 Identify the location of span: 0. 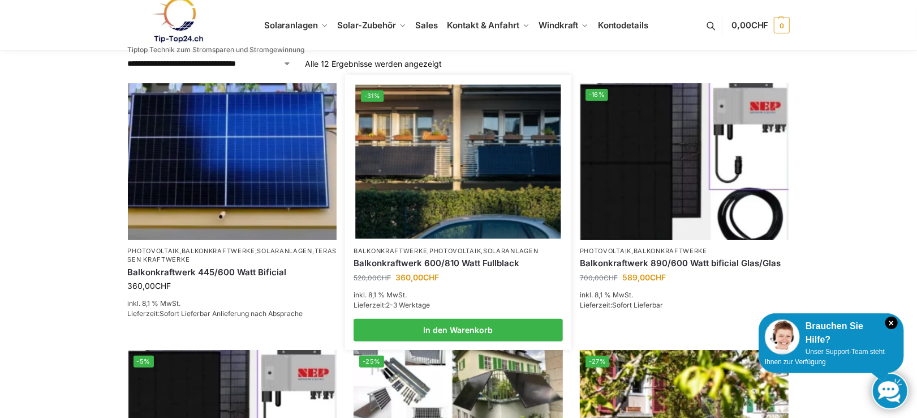
(782, 25).